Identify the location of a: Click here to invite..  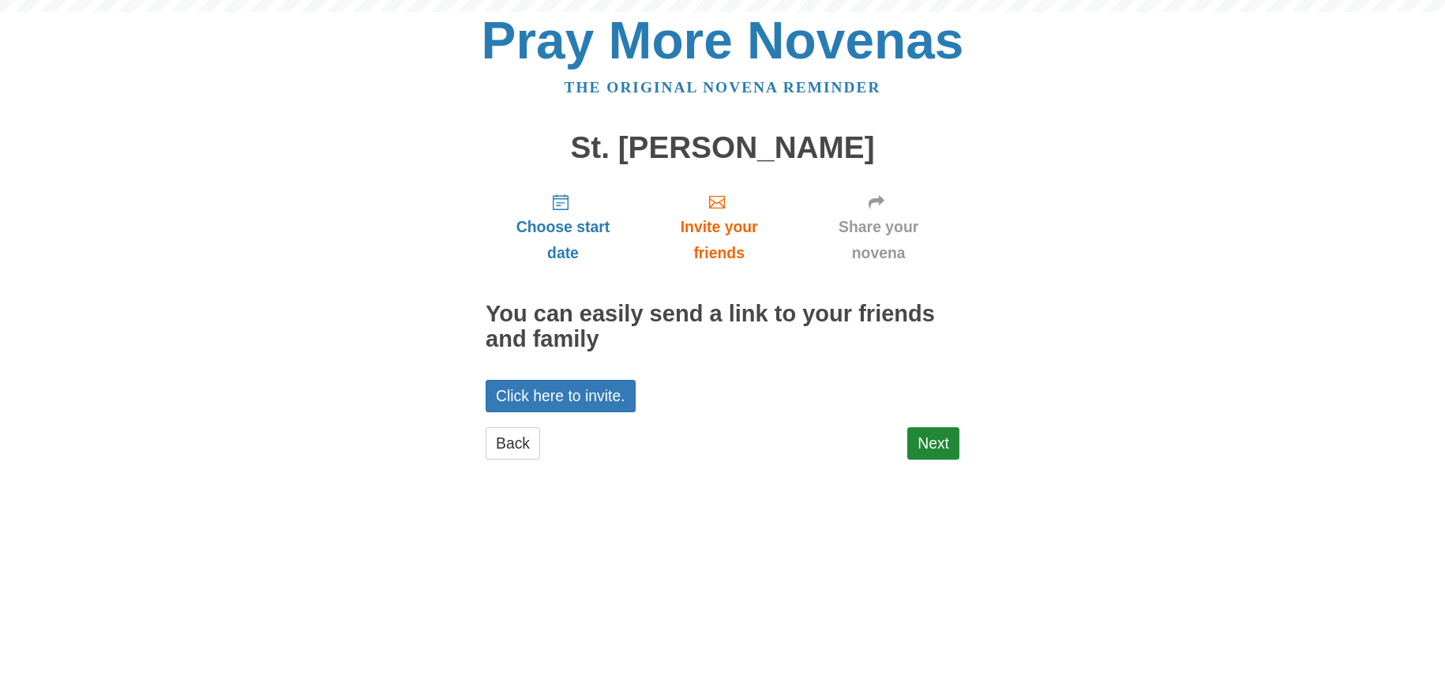
(560, 396).